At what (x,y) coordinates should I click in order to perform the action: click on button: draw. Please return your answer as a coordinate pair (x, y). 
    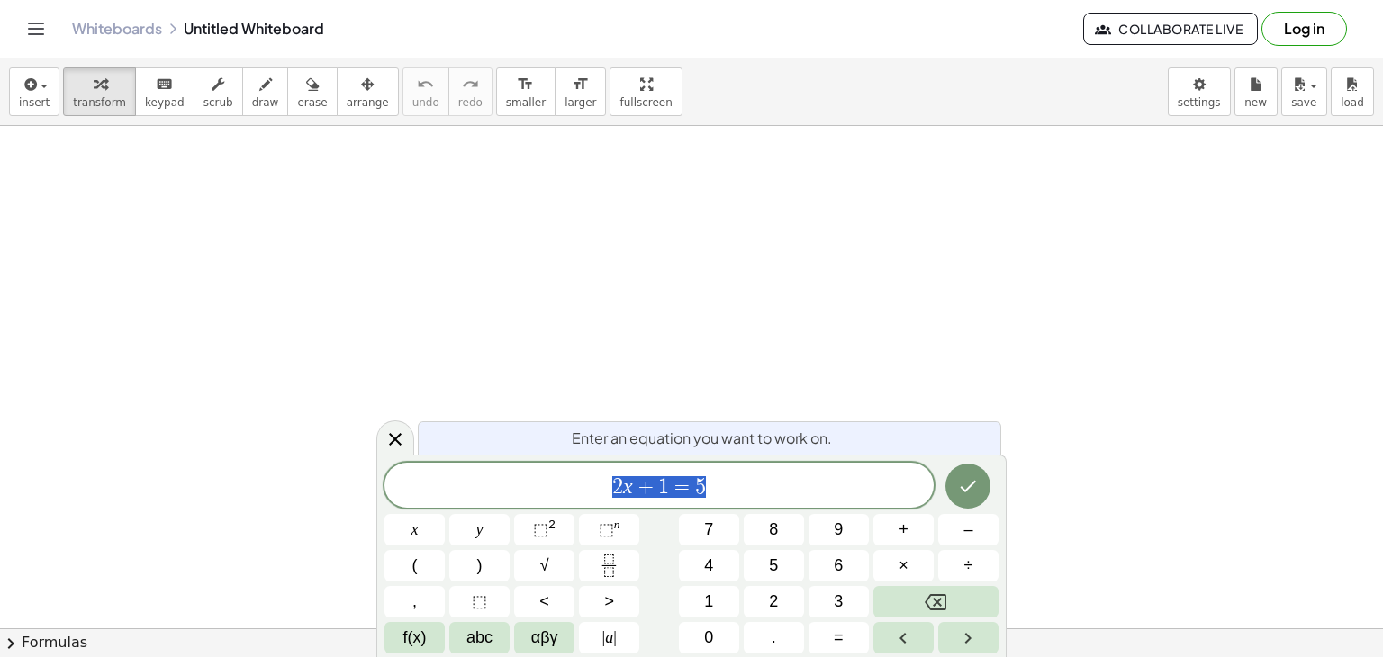
    Looking at the image, I should click on (266, 92).